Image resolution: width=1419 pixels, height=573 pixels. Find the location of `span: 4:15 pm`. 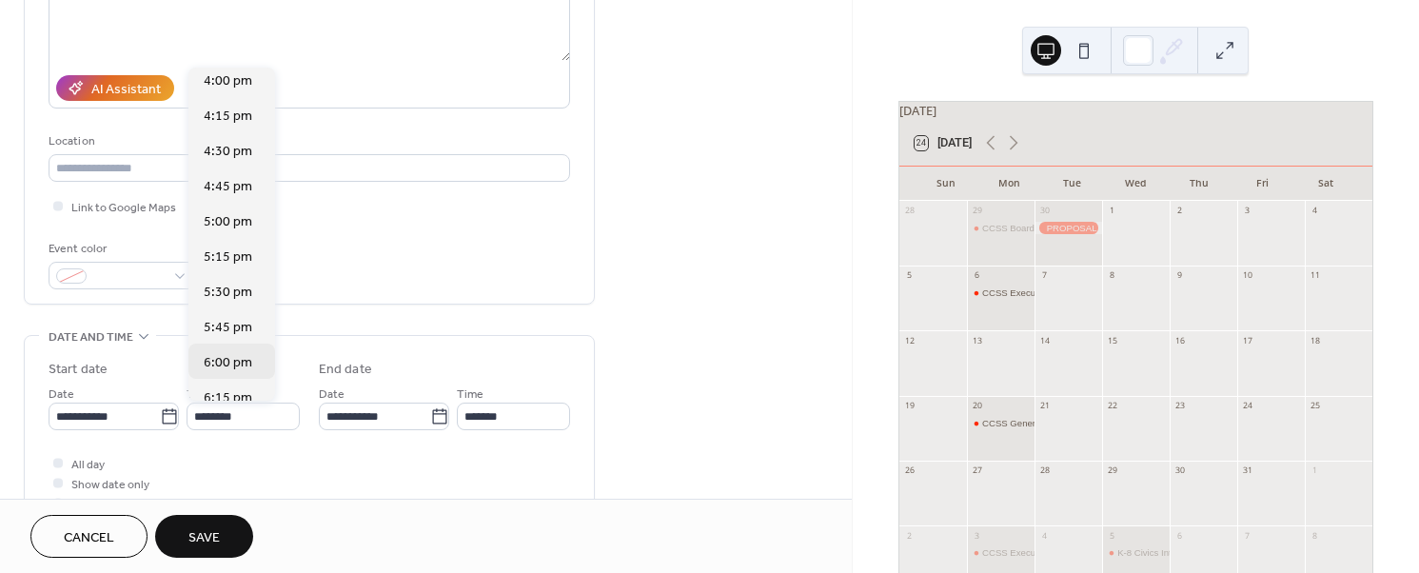

span: 4:15 pm is located at coordinates (227, 116).